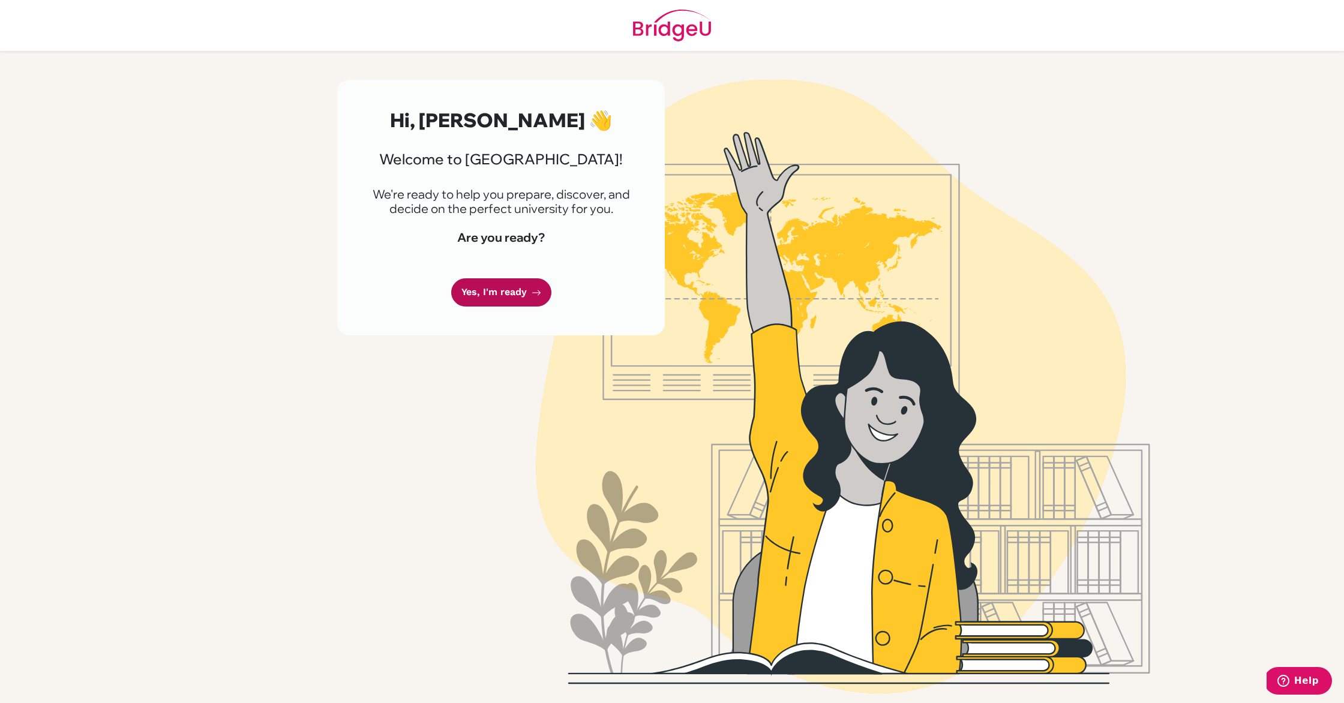 The image size is (1344, 703). Describe the element at coordinates (501, 202) in the screenshot. I see `p: We're ready to help you prepare, discover, and decide on the perfect university for you.` at that location.